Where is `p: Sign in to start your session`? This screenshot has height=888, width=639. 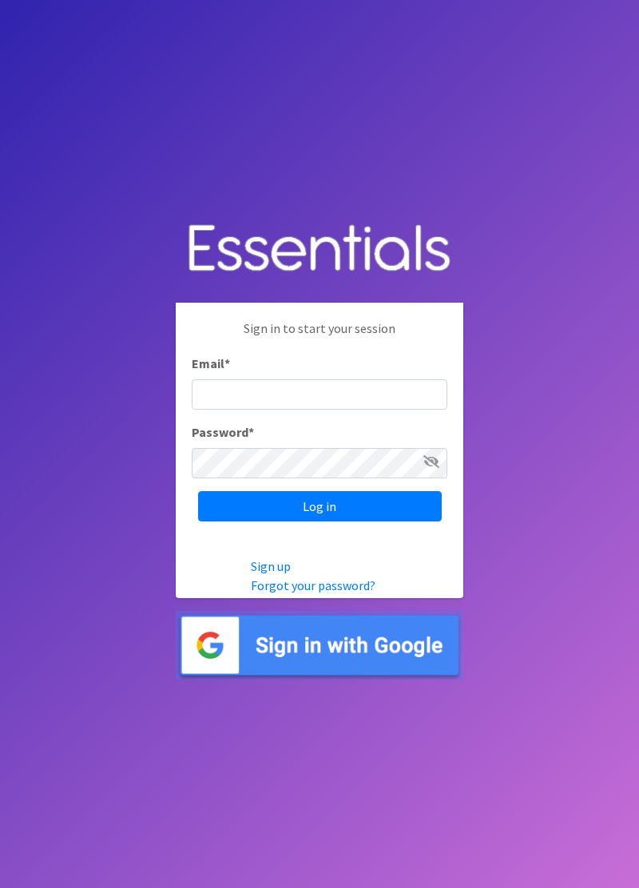 p: Sign in to start your session is located at coordinates (319, 336).